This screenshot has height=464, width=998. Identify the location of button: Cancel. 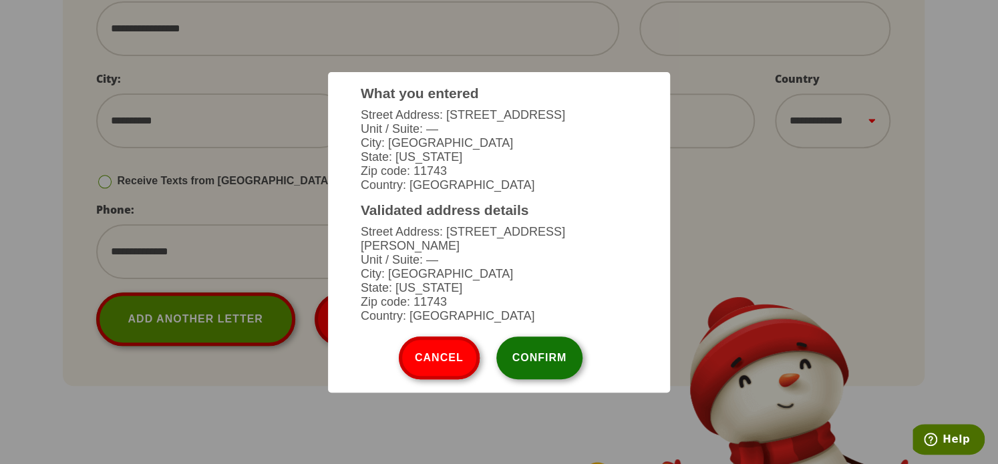
(439, 358).